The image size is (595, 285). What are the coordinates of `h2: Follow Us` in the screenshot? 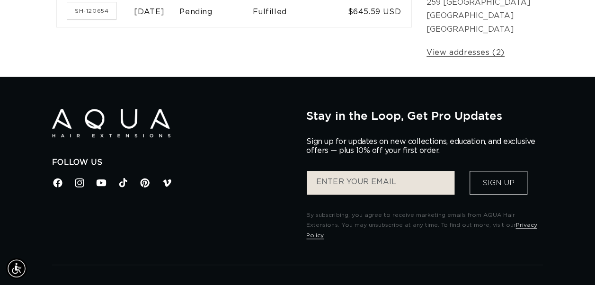 It's located at (172, 162).